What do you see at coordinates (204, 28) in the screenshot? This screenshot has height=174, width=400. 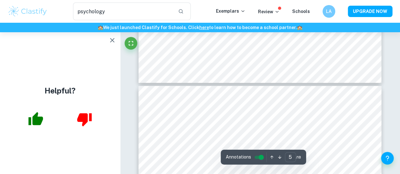 I see `a: here` at bounding box center [204, 28].